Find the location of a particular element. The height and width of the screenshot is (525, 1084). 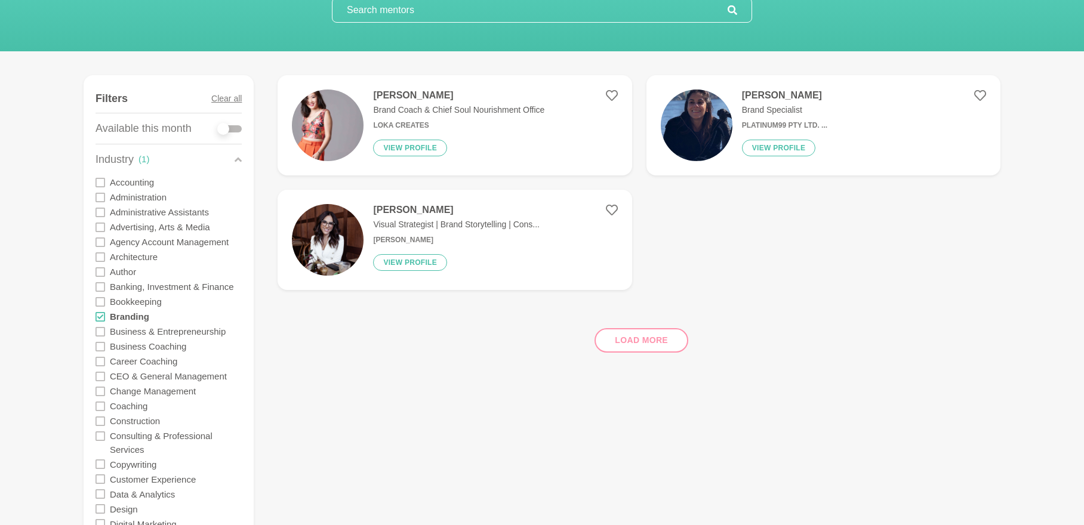

label: Coaching is located at coordinates (128, 406).